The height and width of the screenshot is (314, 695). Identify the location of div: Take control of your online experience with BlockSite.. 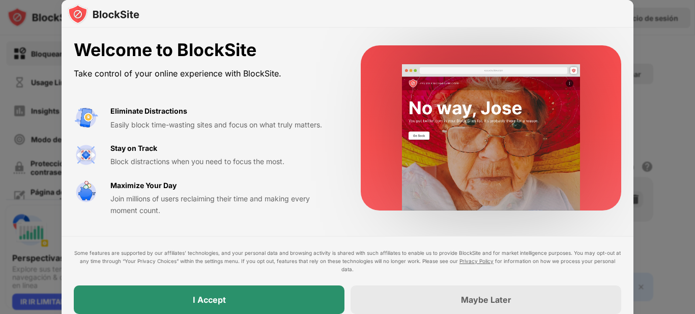
(205, 73).